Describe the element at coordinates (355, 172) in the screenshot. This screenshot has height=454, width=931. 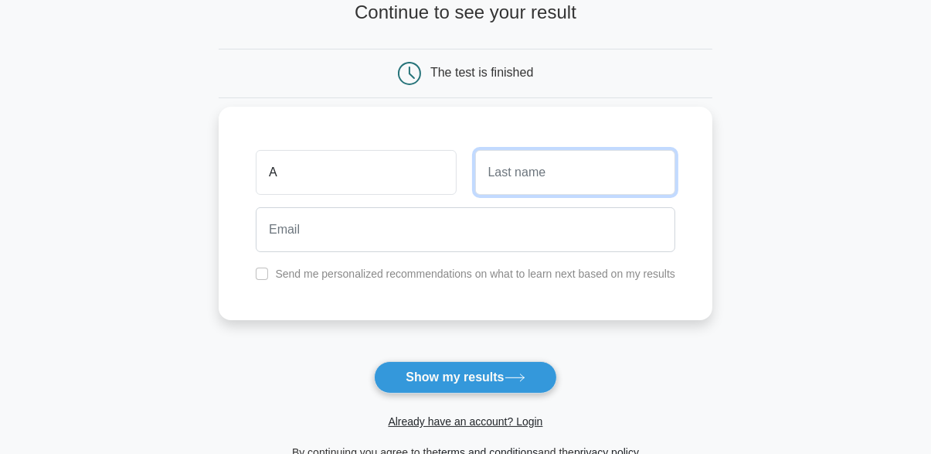
I see `input: First name` at that location.